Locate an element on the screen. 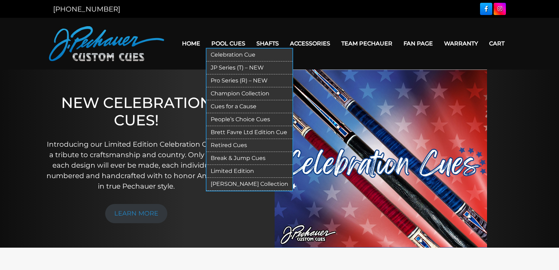  a: JP Series (T) – NEW is located at coordinates (249, 68).